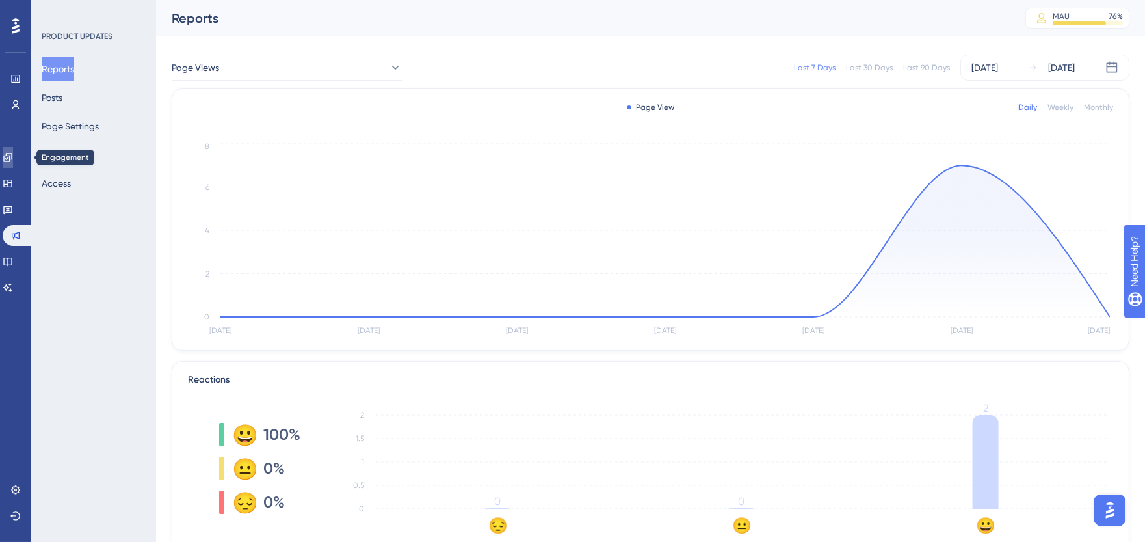 The image size is (1145, 542). What do you see at coordinates (77, 36) in the screenshot?
I see `div: PRODUCT UPDATES` at bounding box center [77, 36].